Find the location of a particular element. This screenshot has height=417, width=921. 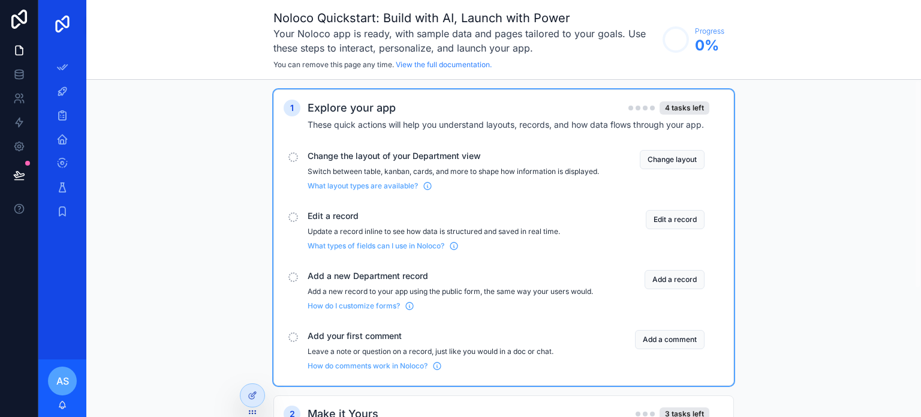

h4: These quick actions will help you understand layouts, records, and how data flows through your app. is located at coordinates (508, 125).